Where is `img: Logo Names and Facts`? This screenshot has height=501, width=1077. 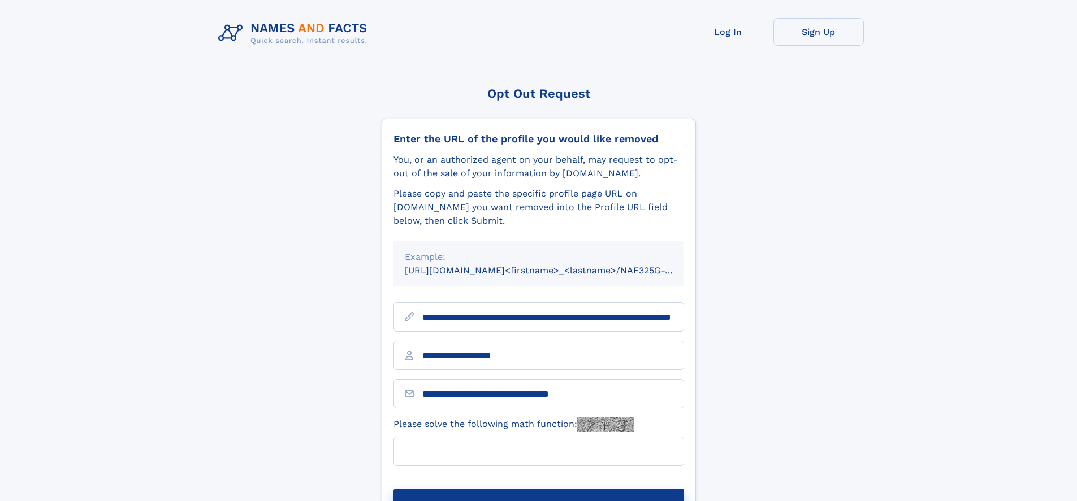
img: Logo Names and Facts is located at coordinates (295, 33).